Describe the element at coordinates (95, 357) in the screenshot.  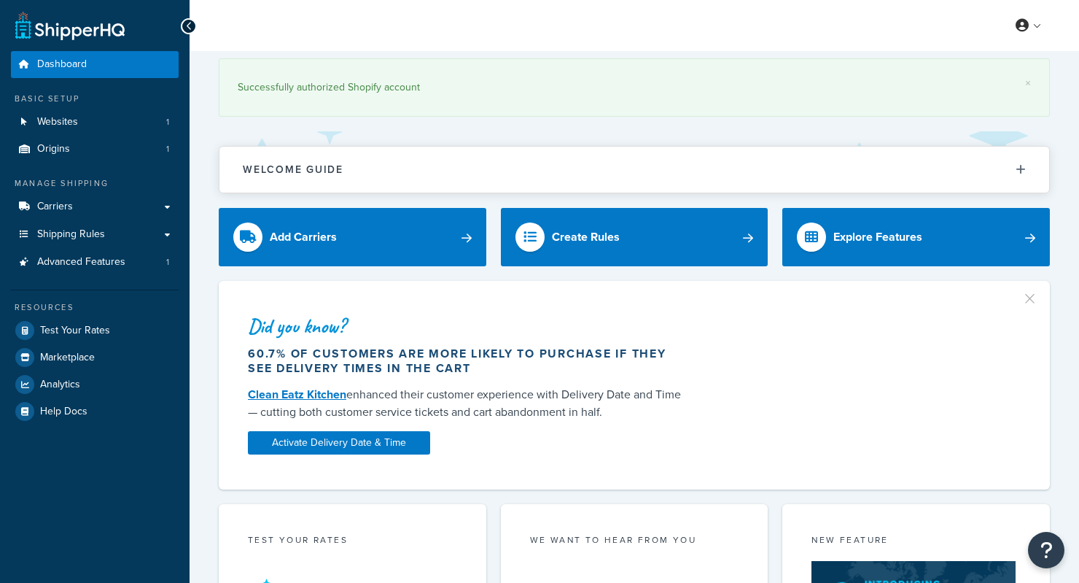
I see `li: Marketplace` at that location.